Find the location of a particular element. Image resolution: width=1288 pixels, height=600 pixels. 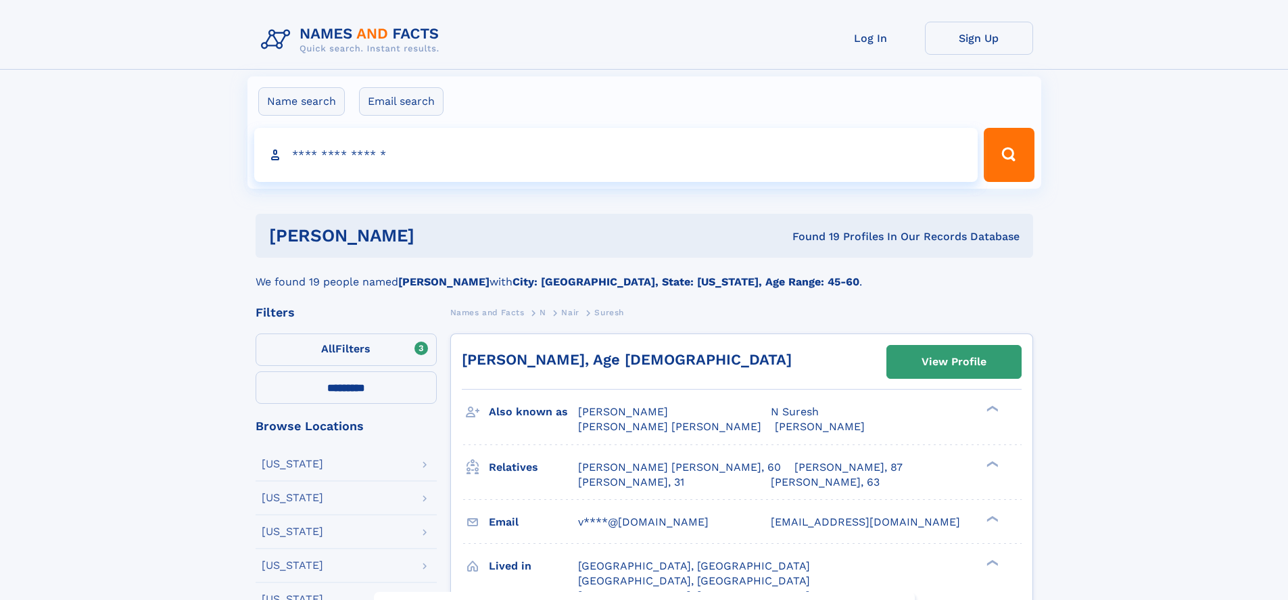

div: Filters is located at coordinates (346, 312).